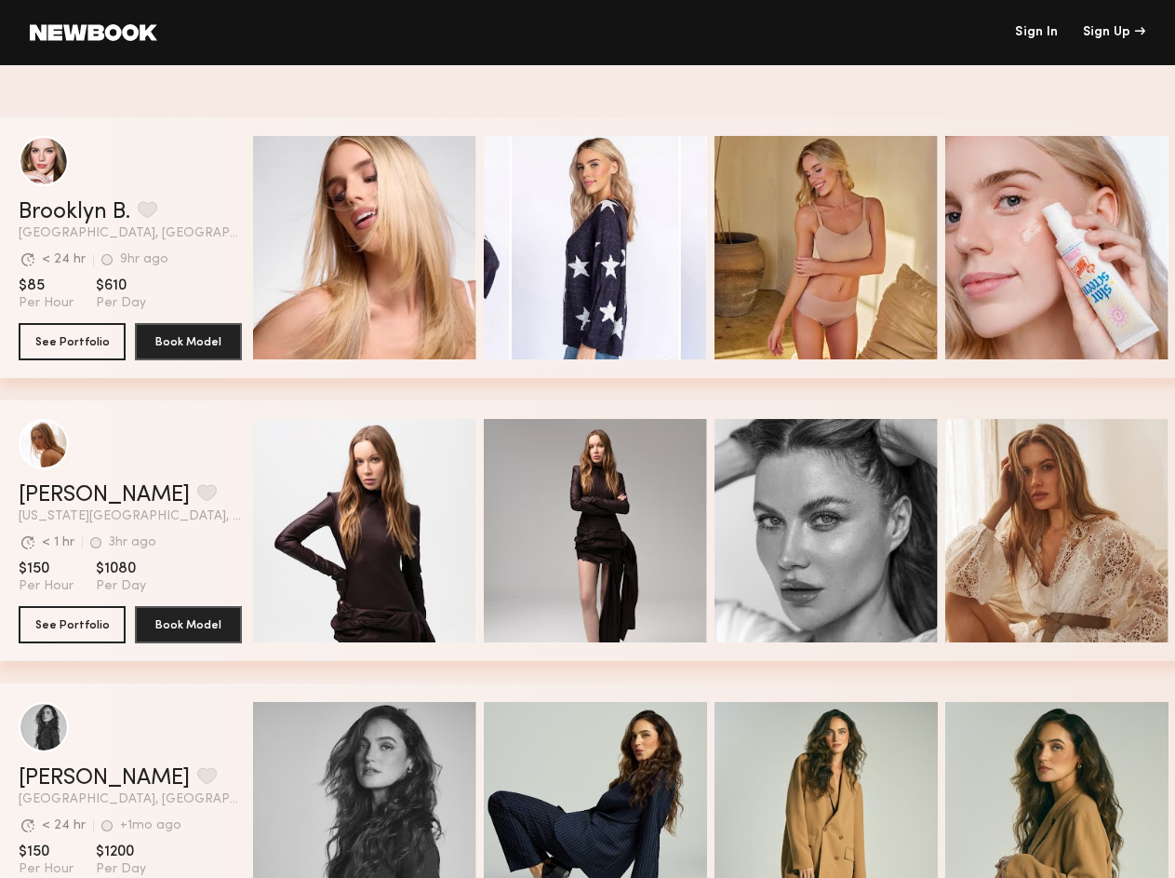 The height and width of the screenshot is (878, 1175). What do you see at coordinates (58, 543) in the screenshot?
I see `div: < 1 hr` at bounding box center [58, 543].